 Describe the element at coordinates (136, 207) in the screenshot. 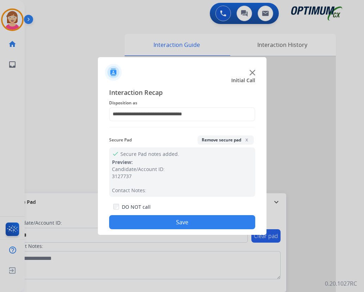

I see `label: DO NOT call` at that location.